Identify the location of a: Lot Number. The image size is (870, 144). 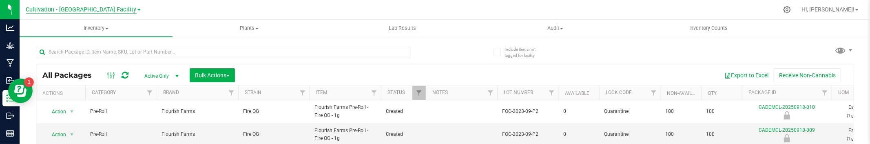
(518, 92).